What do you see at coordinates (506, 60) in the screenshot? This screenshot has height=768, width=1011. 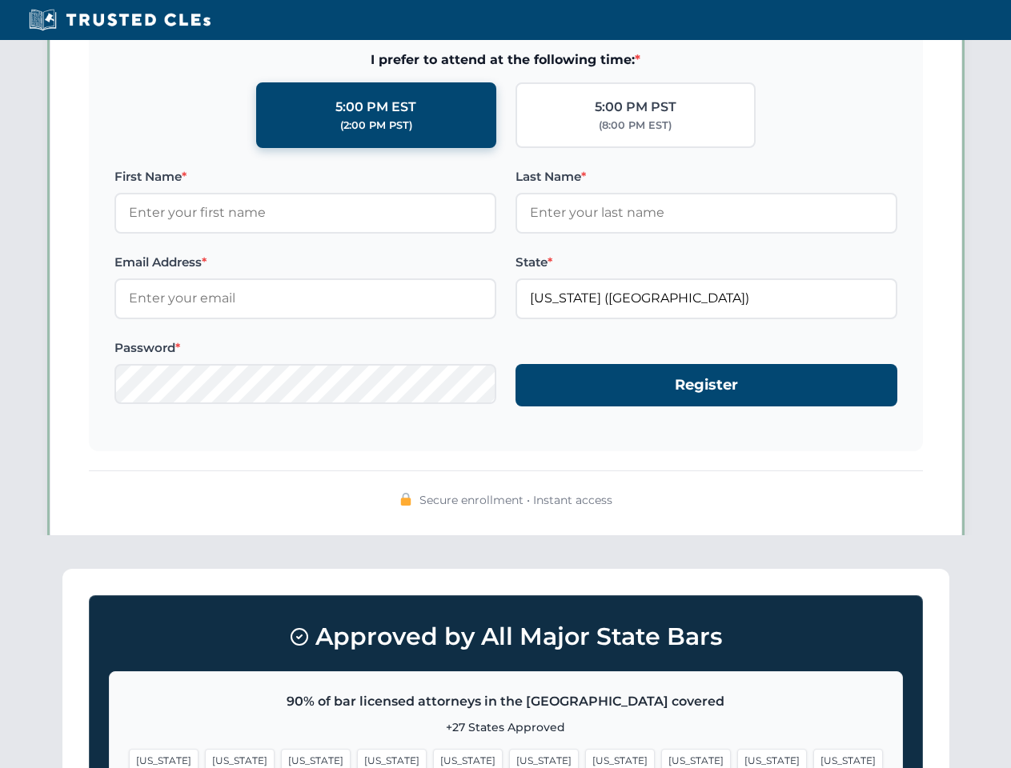 I see `span: I prefer to attend at the following time:` at bounding box center [506, 60].